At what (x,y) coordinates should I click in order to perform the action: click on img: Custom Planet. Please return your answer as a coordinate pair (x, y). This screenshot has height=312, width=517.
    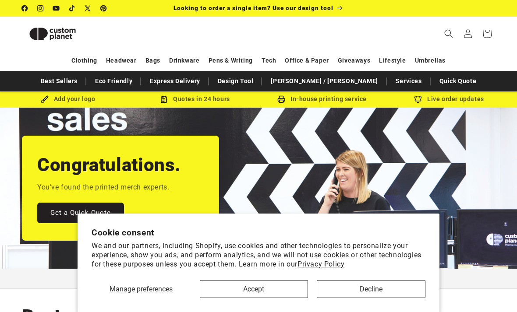
    Looking at the image, I should click on (53, 34).